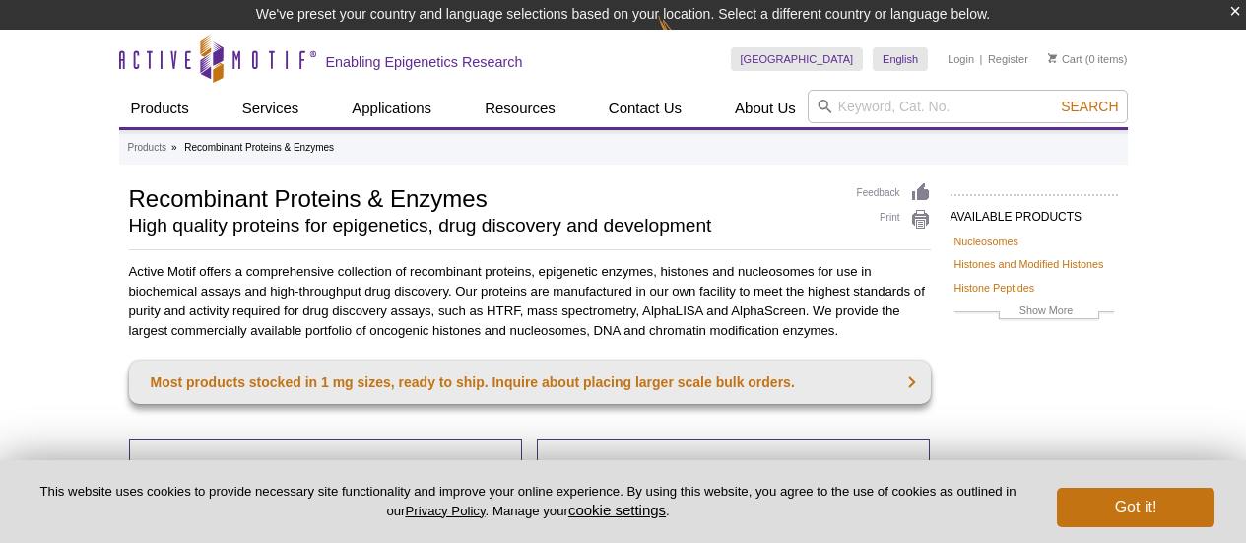 This screenshot has width=1246, height=543. Describe the element at coordinates (1089, 106) in the screenshot. I see `button: Search` at that location.